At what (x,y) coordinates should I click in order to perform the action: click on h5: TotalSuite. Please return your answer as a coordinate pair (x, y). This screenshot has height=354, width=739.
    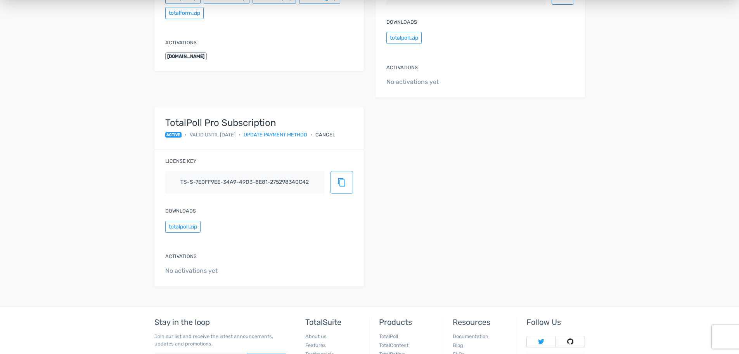
    Looking at the image, I should click on (335, 322).